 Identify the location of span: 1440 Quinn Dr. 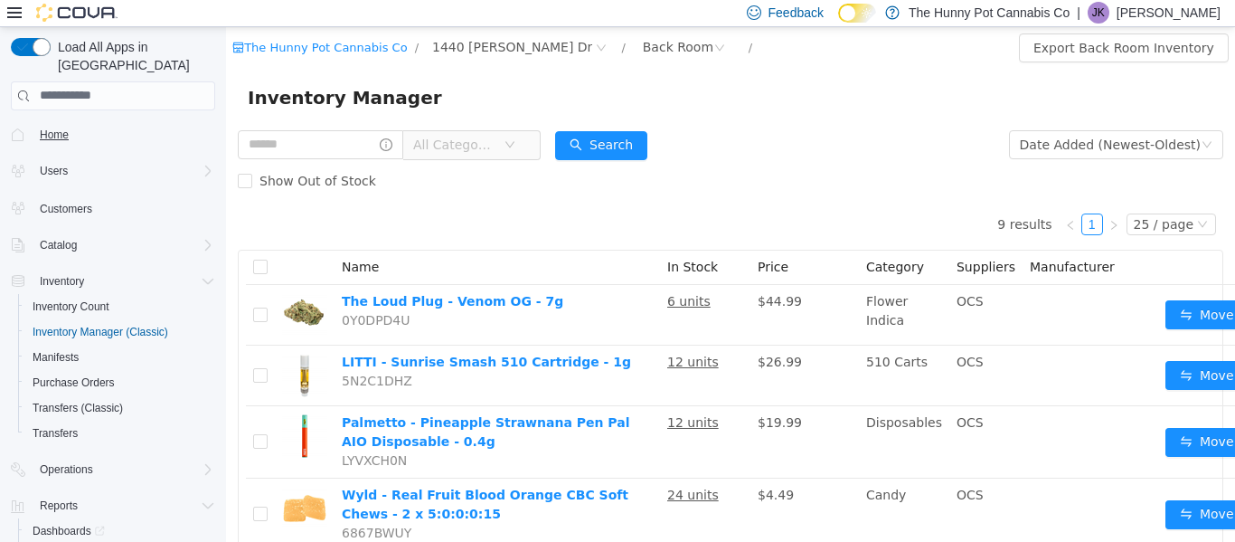
(286, 20).